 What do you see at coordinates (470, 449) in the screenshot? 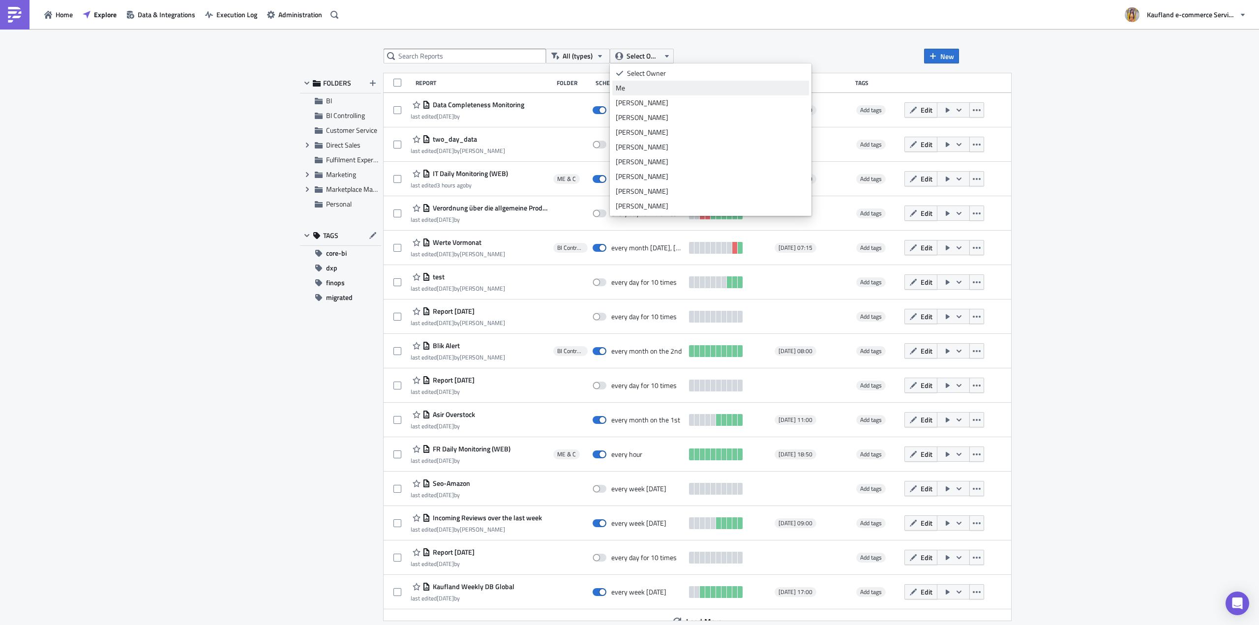
I see `span: FR Daily Monitoring (WEB)` at bounding box center [470, 449].